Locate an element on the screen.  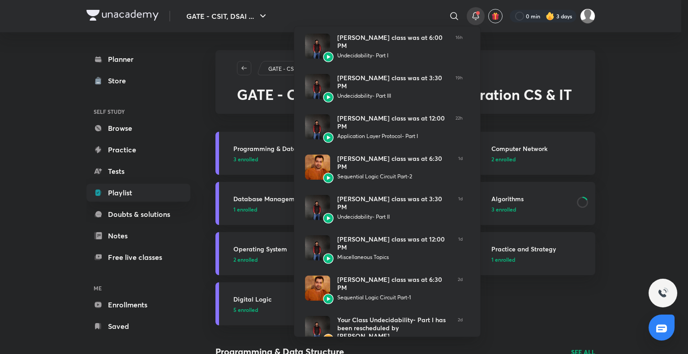
span: 2d is located at coordinates (460, 289).